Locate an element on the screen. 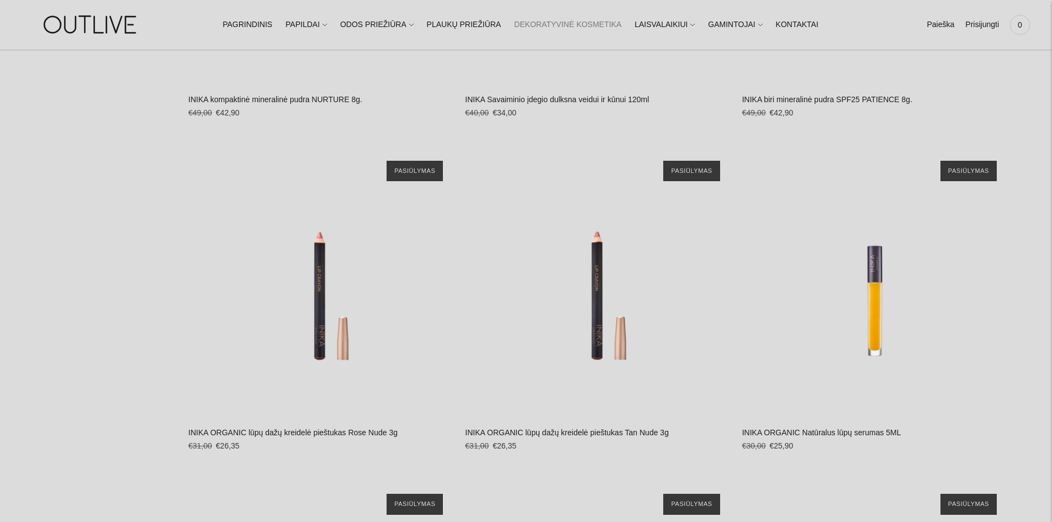  img: OUTLIVE is located at coordinates (91, 24).